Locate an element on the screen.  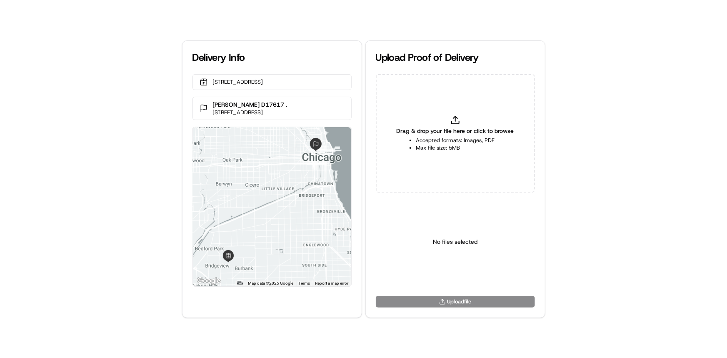
img: Google is located at coordinates (209, 281).